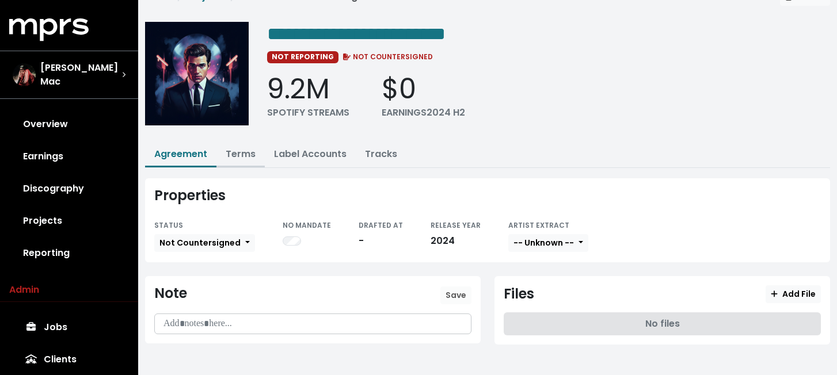 Image resolution: width=837 pixels, height=375 pixels. What do you see at coordinates (456, 241) in the screenshot?
I see `div: 2024` at bounding box center [456, 241].